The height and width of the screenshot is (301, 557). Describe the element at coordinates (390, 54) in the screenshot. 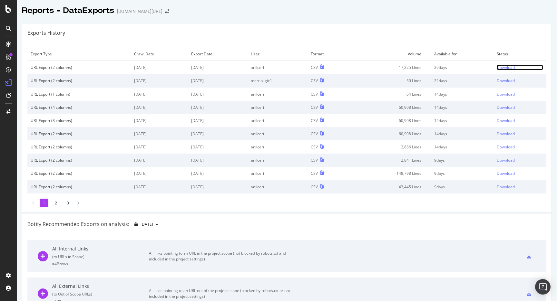

I see `td: Volume` at that location.